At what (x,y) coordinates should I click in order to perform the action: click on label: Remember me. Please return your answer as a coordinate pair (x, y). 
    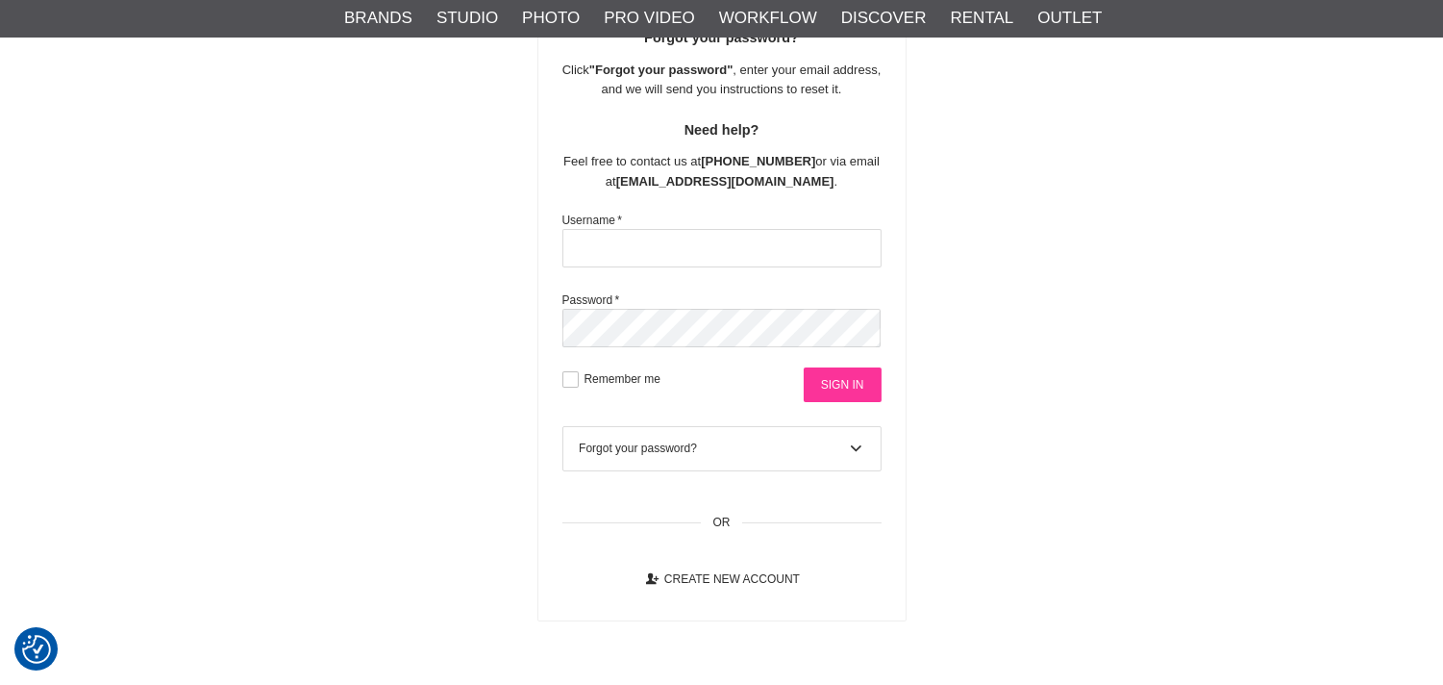
    Looking at the image, I should click on (619, 379).